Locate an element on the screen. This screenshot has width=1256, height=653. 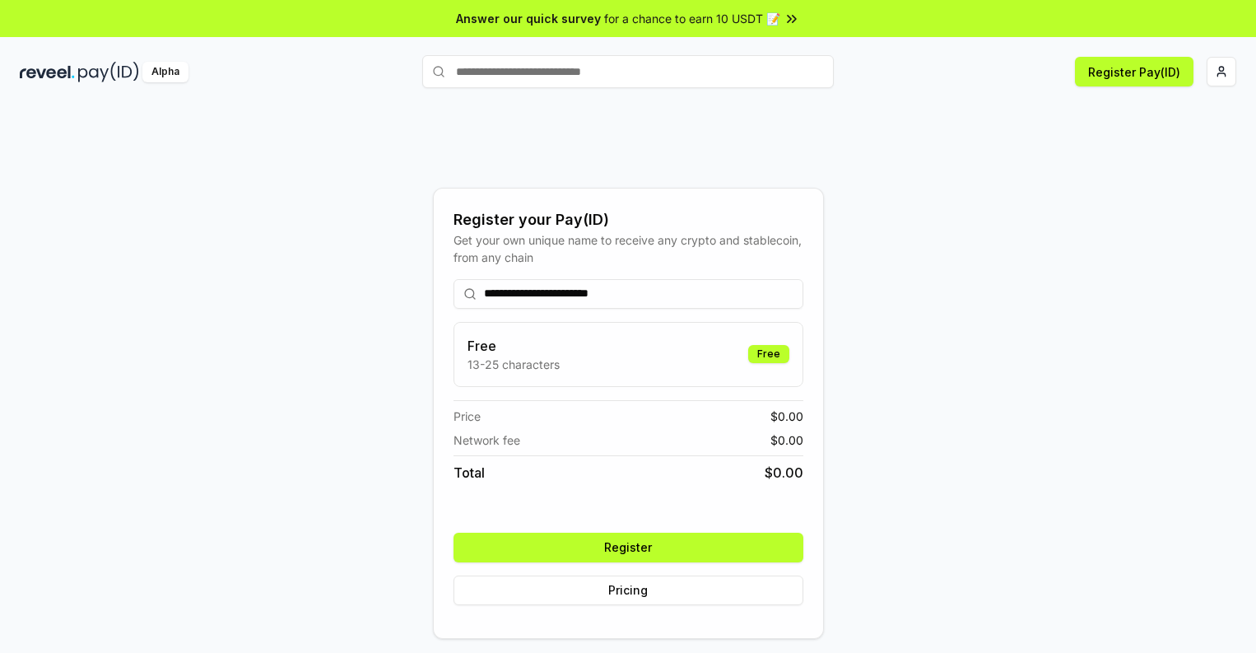
span: Network fee is located at coordinates (487, 440).